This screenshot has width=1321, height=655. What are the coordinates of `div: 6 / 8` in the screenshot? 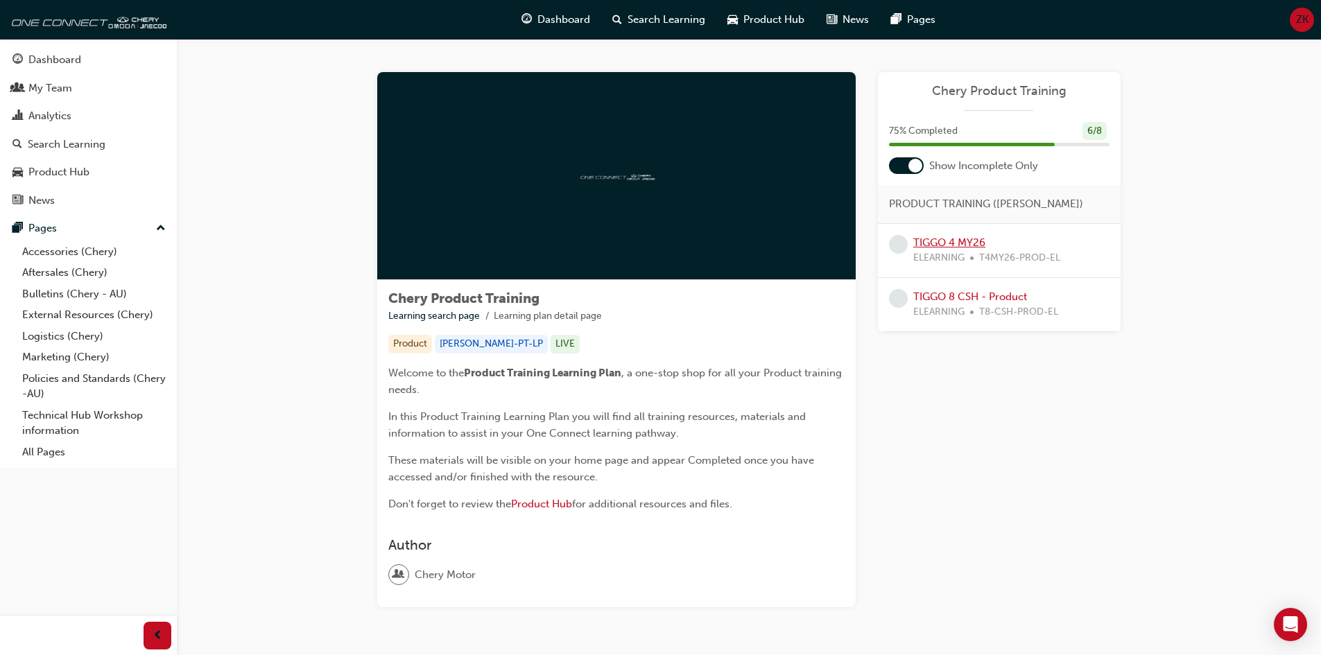 It's located at (1094, 131).